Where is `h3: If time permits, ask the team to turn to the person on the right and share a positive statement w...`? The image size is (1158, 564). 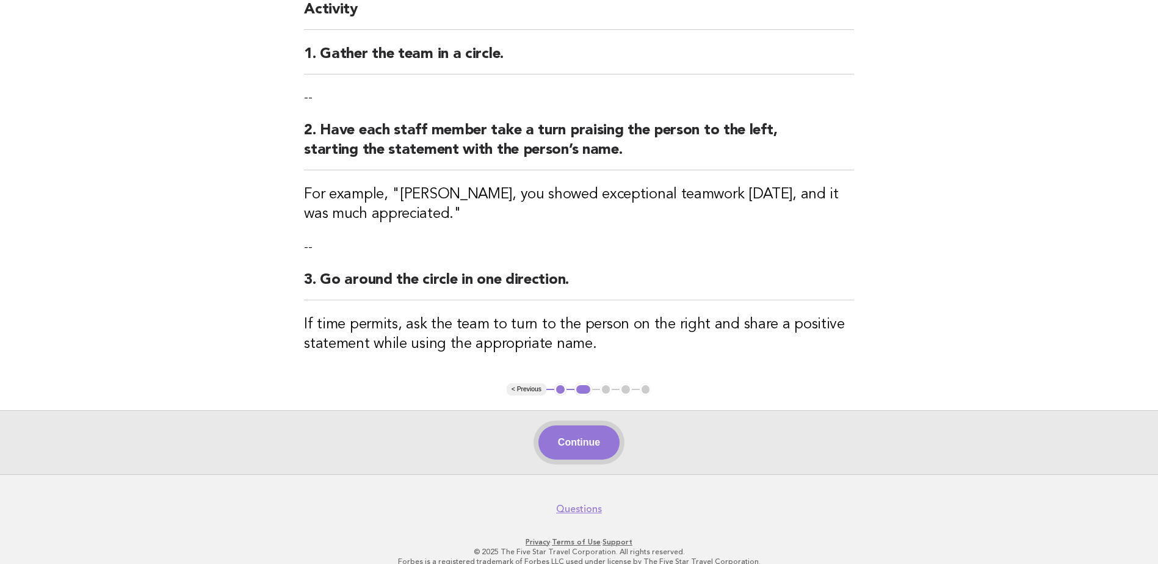 h3: If time permits, ask the team to turn to the person on the right and share a positive statement w... is located at coordinates (579, 334).